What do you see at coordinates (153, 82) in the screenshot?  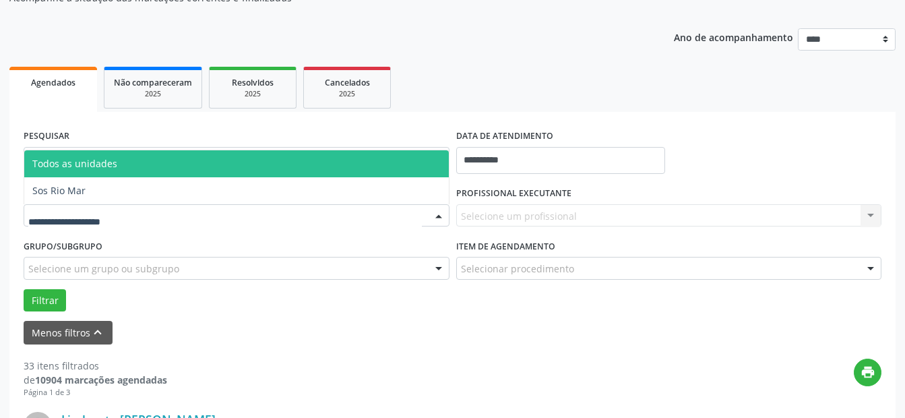 I see `span: Não compareceram` at bounding box center [153, 82].